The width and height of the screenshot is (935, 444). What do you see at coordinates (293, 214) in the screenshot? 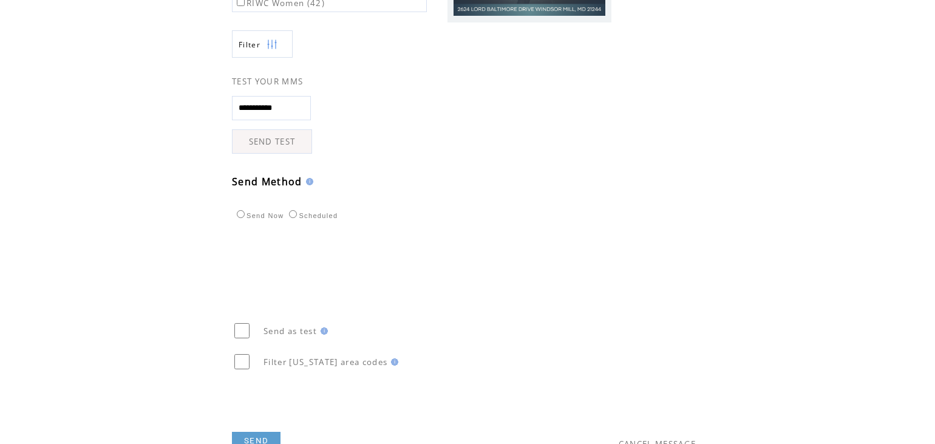
I see `input: Scheduled` at bounding box center [293, 214].